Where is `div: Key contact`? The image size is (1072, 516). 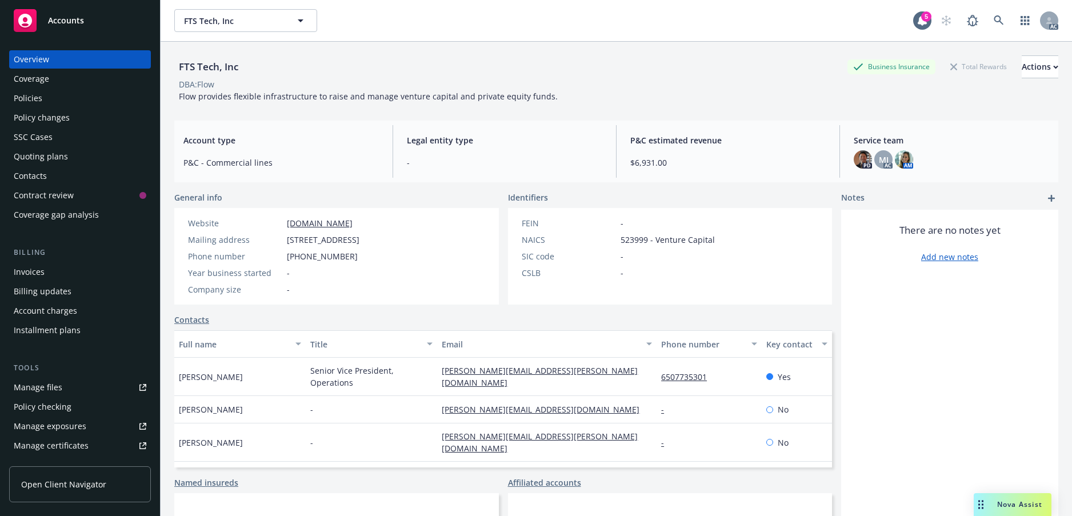 div: Key contact is located at coordinates (790, 344).